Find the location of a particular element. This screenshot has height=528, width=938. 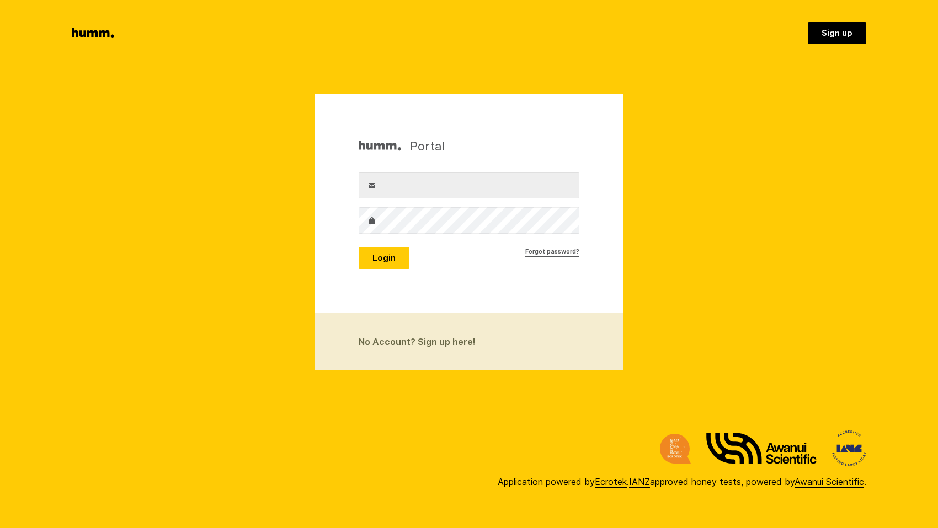

img: International Accreditation New Zealand is located at coordinates (849, 448).